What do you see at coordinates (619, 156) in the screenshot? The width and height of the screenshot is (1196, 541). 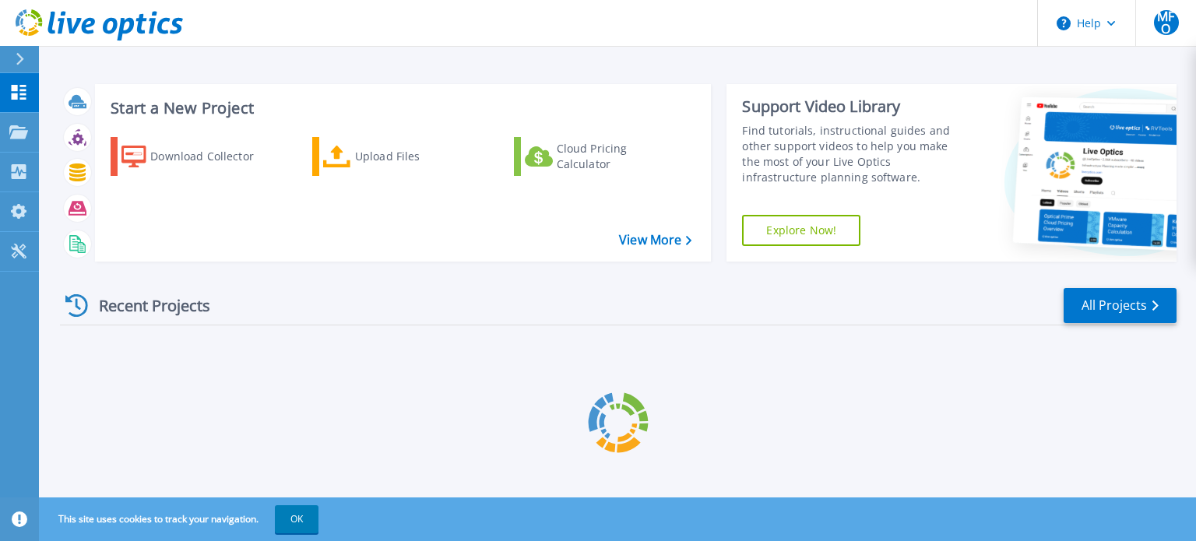 I see `div: Cloud Pricing Calculator` at bounding box center [619, 156].